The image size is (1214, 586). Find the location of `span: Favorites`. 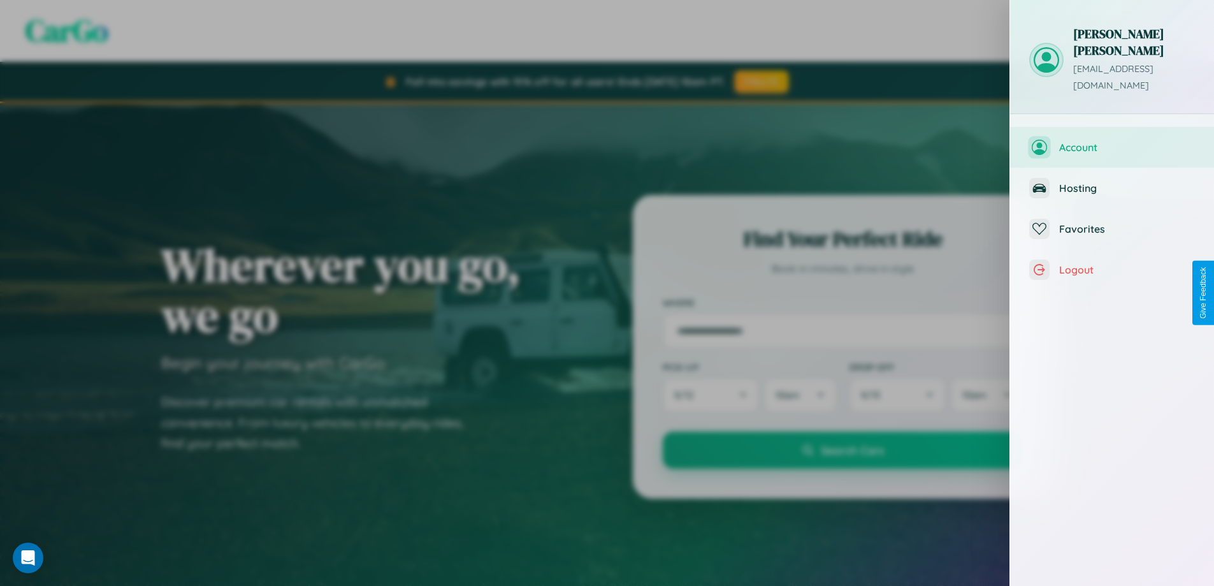

span: Favorites is located at coordinates (1127, 229).